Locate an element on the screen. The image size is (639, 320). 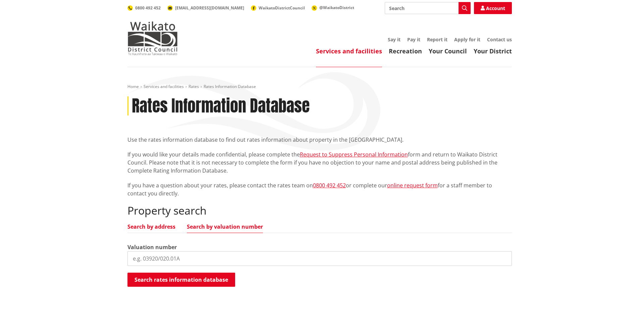
span: @WaikatoDistrict is located at coordinates (337, 7).